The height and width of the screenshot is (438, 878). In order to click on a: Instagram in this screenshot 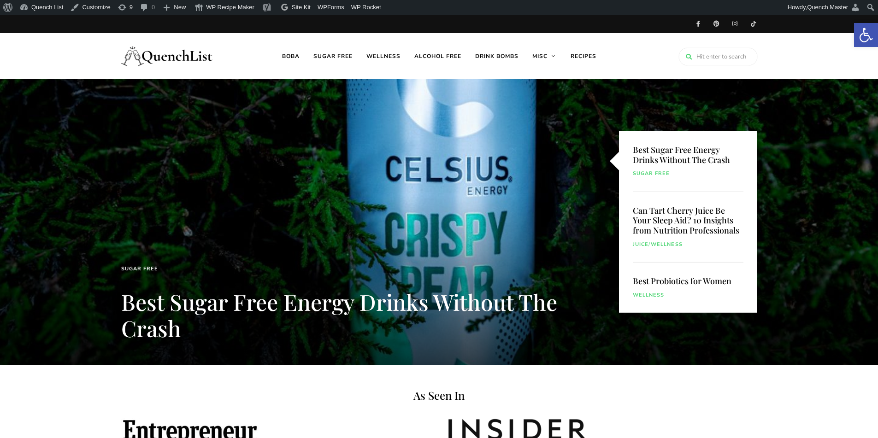, I will do `click(735, 24)`.